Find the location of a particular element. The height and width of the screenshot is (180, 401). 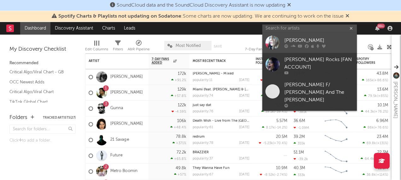

div: They Wanna Have Fun is located at coordinates (221, 168).